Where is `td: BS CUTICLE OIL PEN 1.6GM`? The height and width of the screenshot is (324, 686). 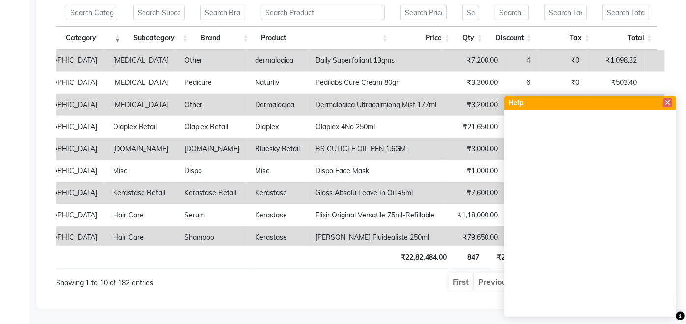
td: BS CUTICLE OIL PEN 1.6GM is located at coordinates (376, 149).